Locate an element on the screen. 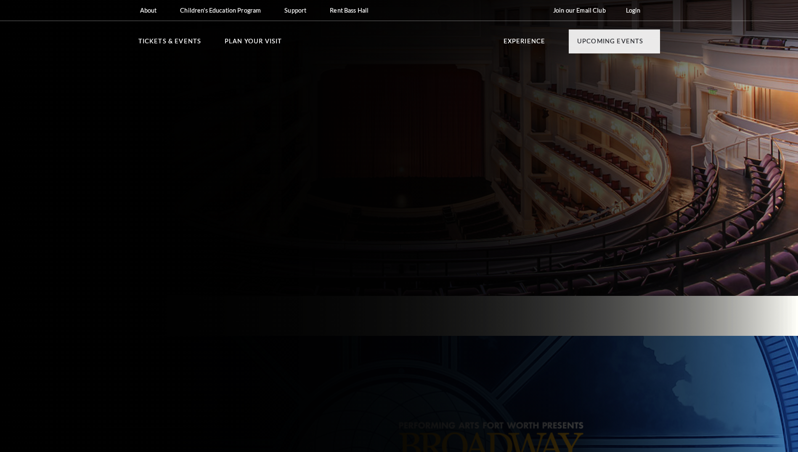 Image resolution: width=798 pixels, height=452 pixels. p: About is located at coordinates (149, 10).